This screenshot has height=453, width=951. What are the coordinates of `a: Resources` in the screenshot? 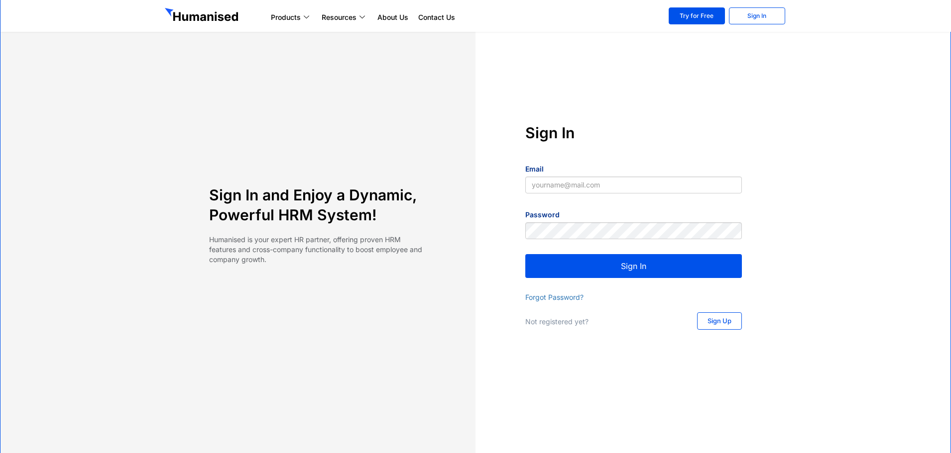 It's located at (344, 17).